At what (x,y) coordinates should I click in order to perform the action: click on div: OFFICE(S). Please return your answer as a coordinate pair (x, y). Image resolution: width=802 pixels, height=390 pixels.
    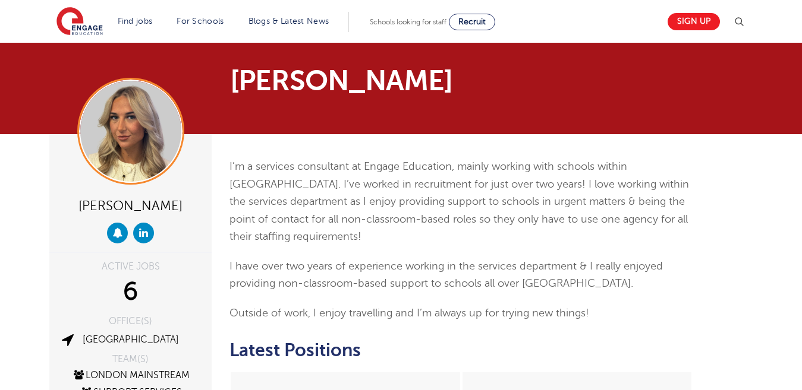
    Looking at the image, I should click on (130, 321).